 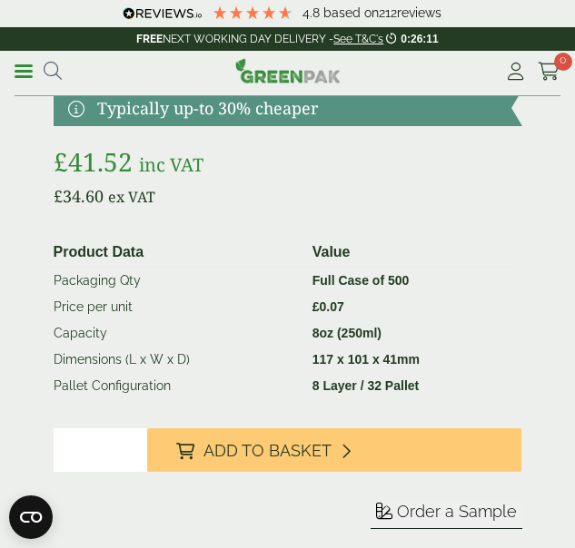 I want to click on button: Order a Sample, so click(x=446, y=515).